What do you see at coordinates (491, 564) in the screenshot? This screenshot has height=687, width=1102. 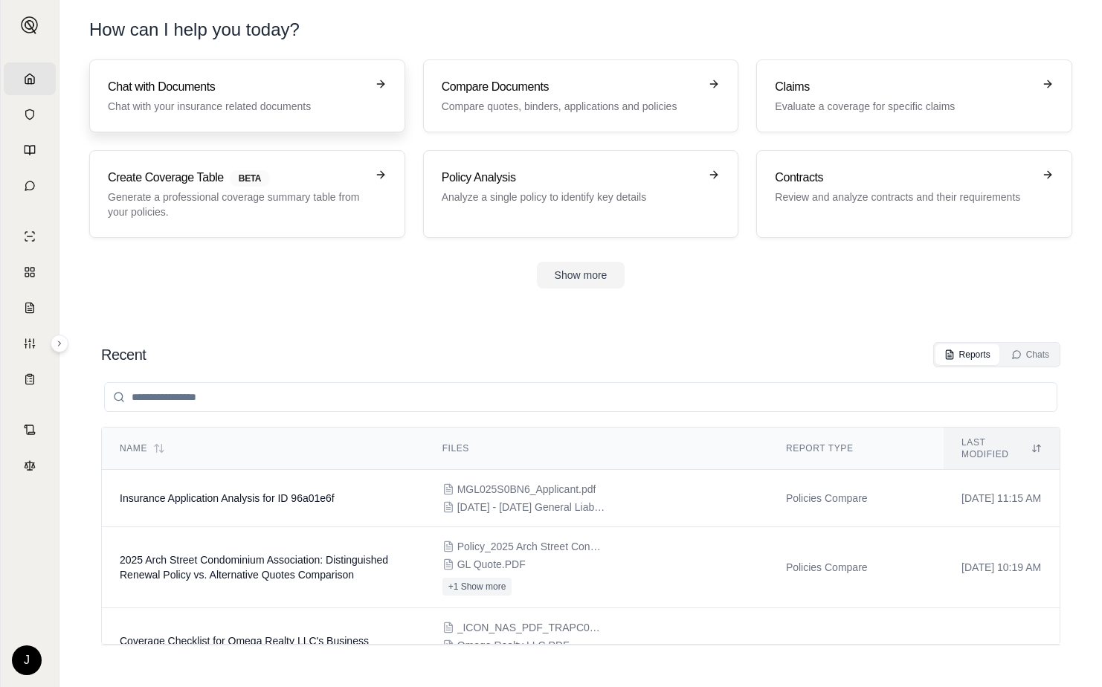 I see `span: GL Quote.PDF` at bounding box center [491, 564].